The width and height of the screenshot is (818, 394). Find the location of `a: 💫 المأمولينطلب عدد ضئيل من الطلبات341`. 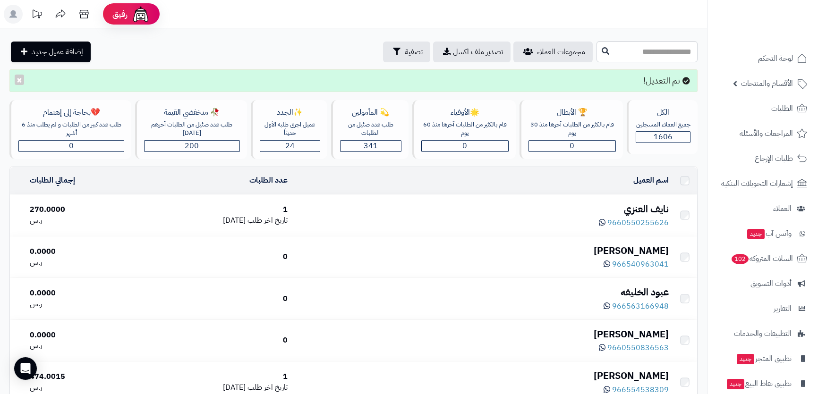

a: 💫 المأمولينطلب عدد ضئيل من الطلبات341 is located at coordinates (370, 129).